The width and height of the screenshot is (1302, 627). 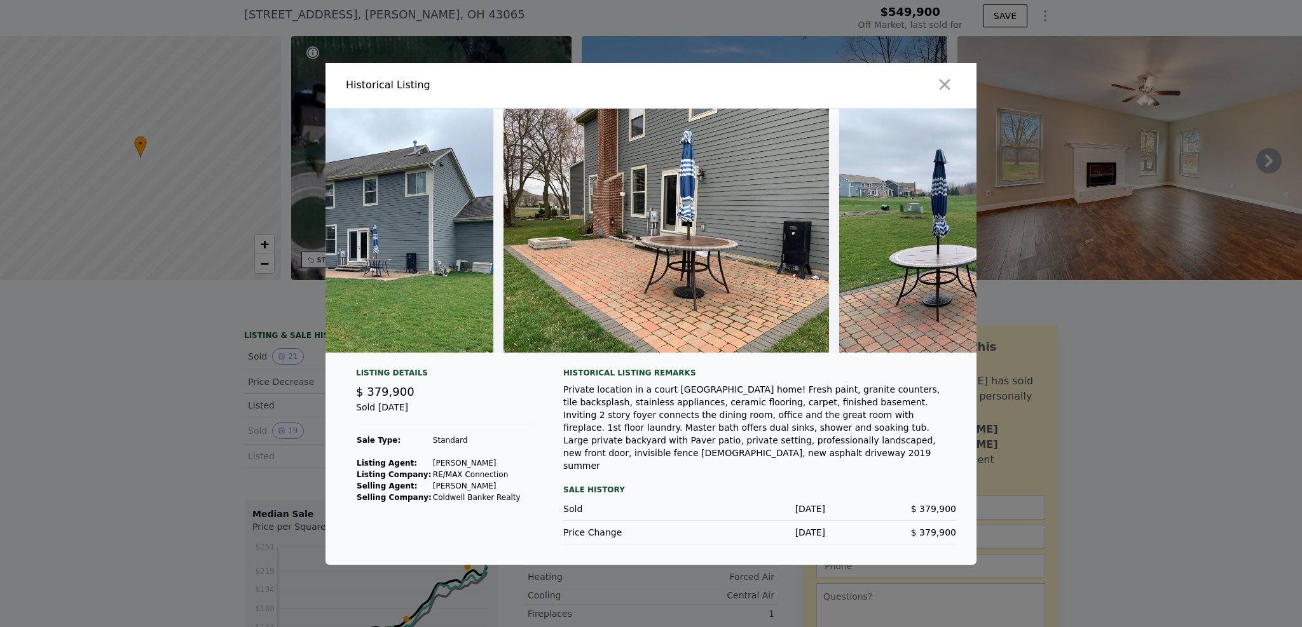 What do you see at coordinates (760, 490) in the screenshot?
I see `div: Sale History` at bounding box center [760, 490].